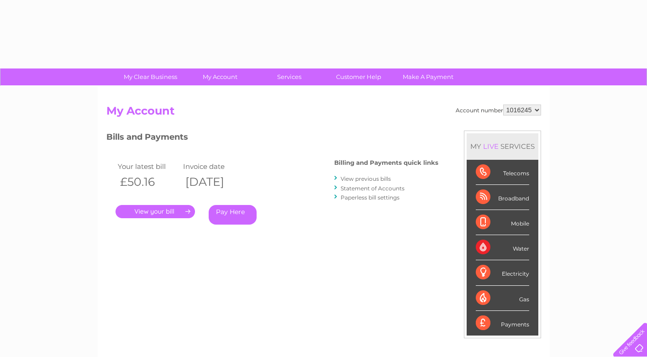 The width and height of the screenshot is (647, 357). I want to click on a: My Clear Business, so click(150, 77).